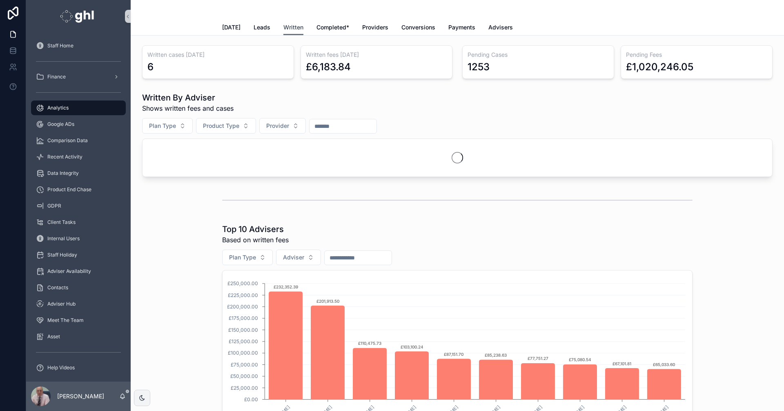 The height and width of the screenshot is (411, 784). Describe the element at coordinates (244, 364) in the screenshot. I see `tspan: £75,000.00` at that location.